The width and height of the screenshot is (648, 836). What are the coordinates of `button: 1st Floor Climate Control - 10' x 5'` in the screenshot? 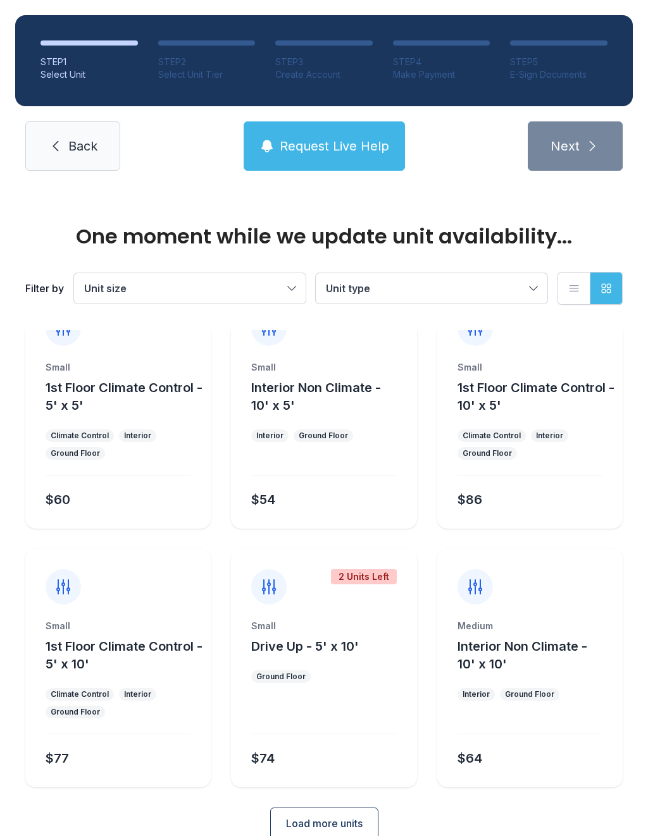 It's located at (537, 397).